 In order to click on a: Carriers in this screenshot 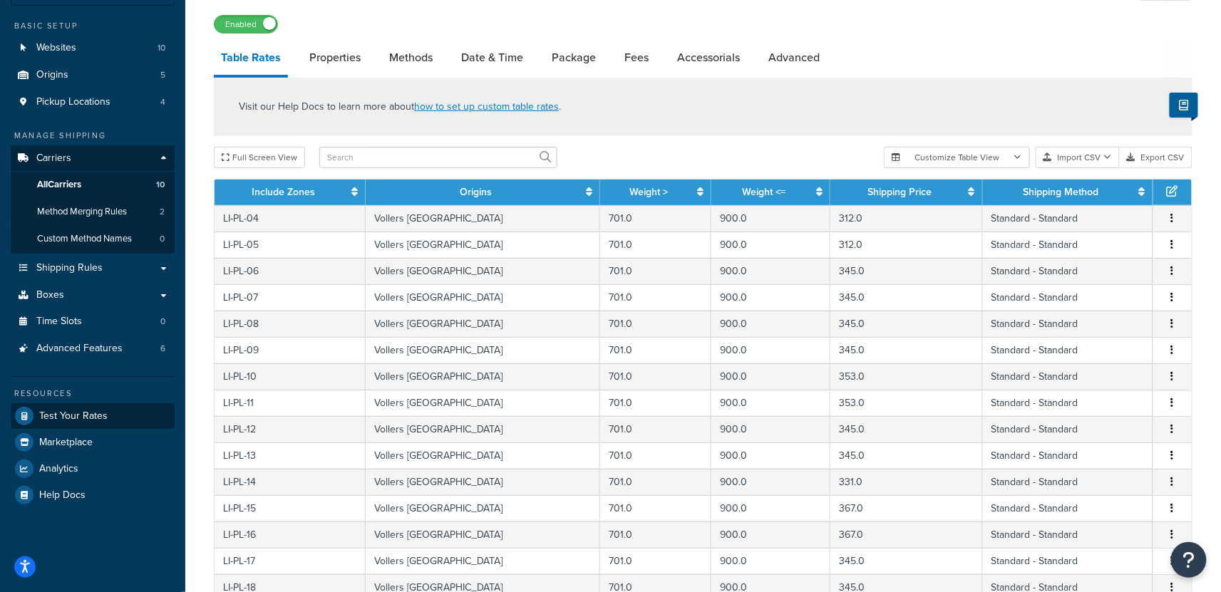, I will do `click(93, 158)`.